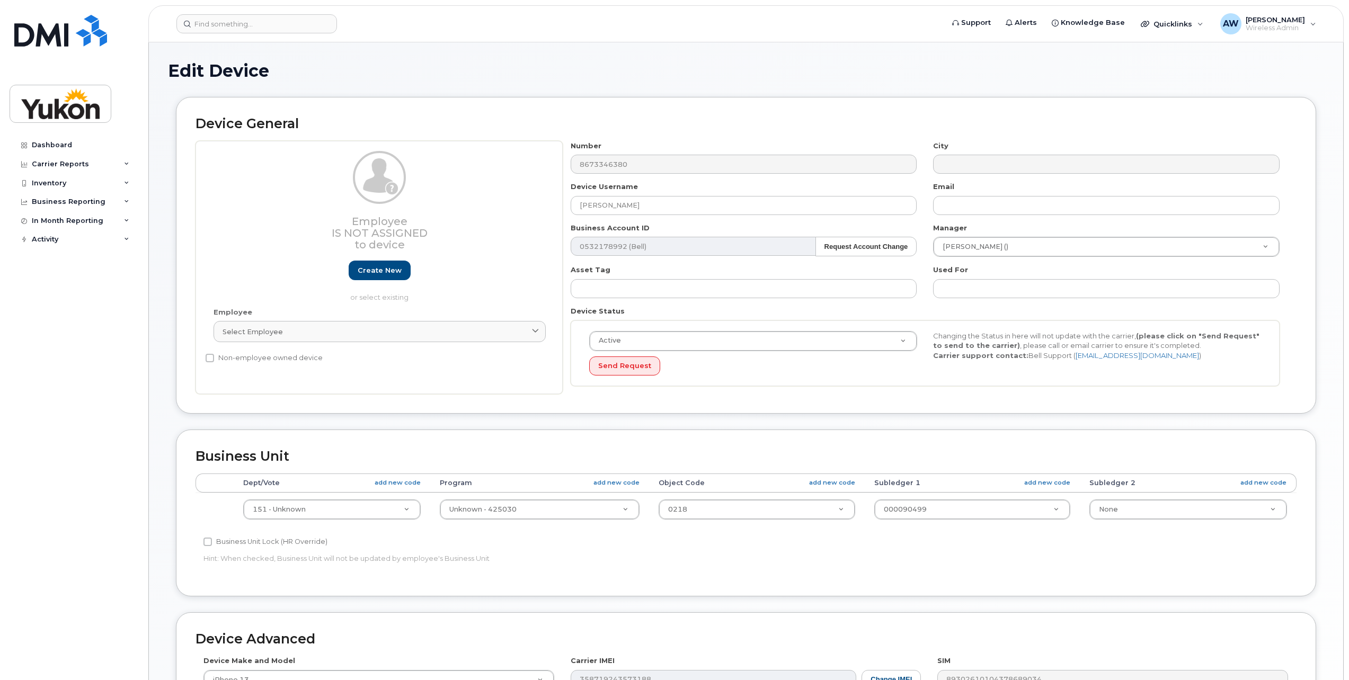 Image resolution: width=1349 pixels, height=680 pixels. What do you see at coordinates (944, 186) in the screenshot?
I see `label: Email` at bounding box center [944, 186].